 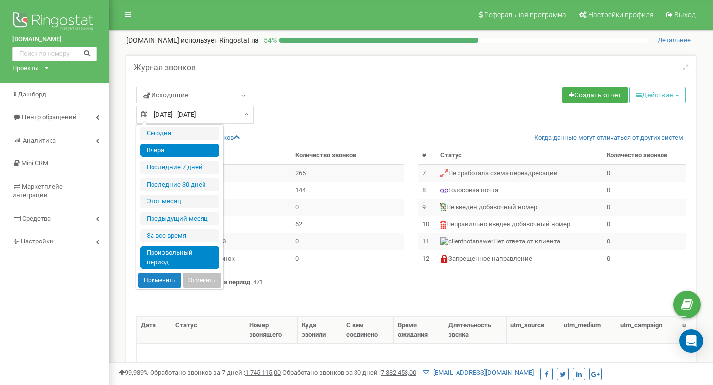 What do you see at coordinates (25, 68) in the screenshot?
I see `div: Проекты` at bounding box center [25, 68].